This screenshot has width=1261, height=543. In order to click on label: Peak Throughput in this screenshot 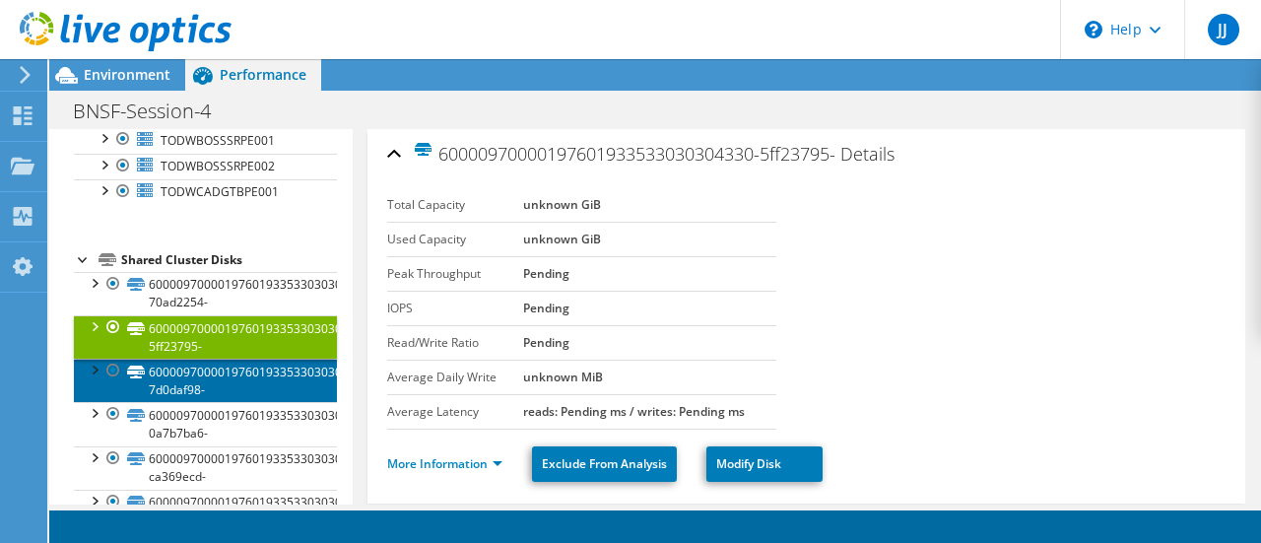, I will do `click(455, 274)`.